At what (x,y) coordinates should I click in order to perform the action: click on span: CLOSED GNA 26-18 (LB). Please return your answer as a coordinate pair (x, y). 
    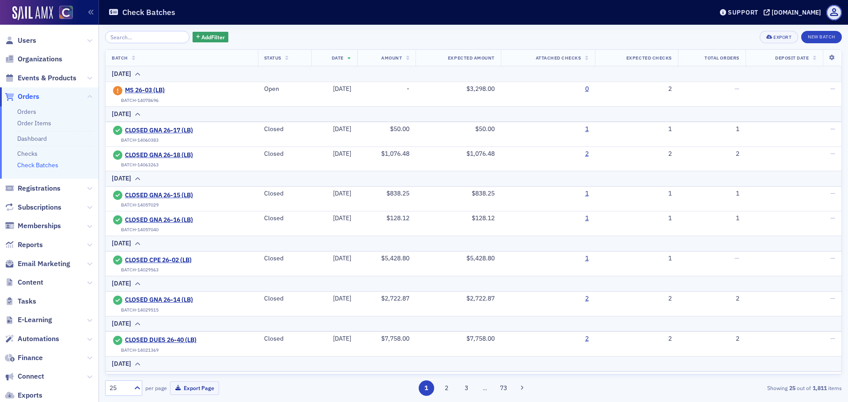
    Looking at the image, I should click on (165, 156).